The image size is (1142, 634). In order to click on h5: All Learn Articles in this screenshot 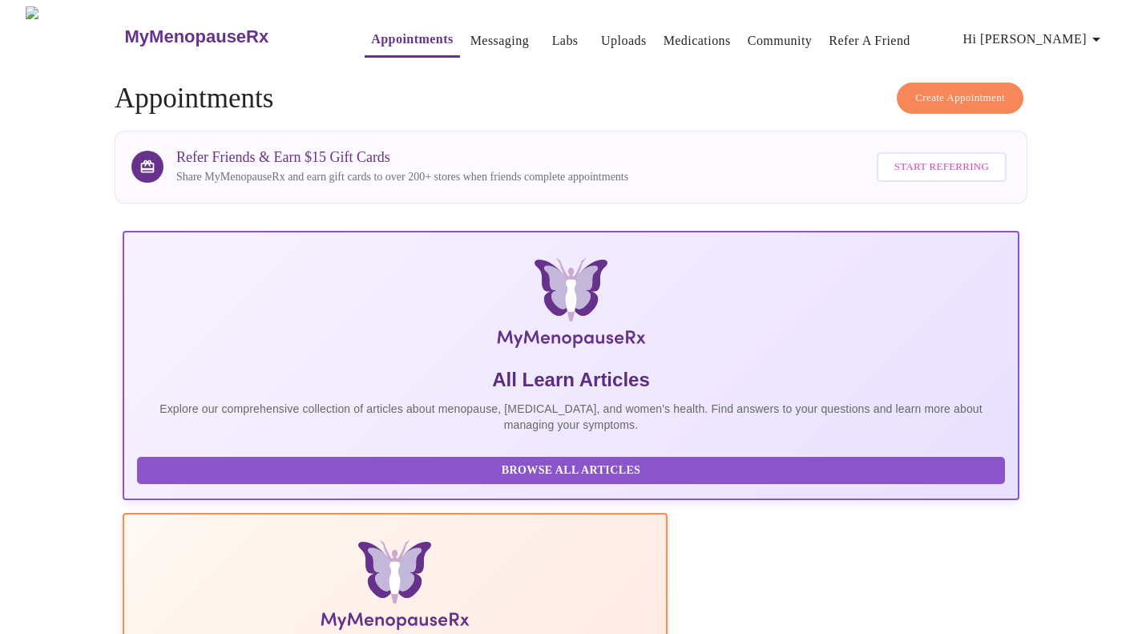, I will do `click(570, 380)`.